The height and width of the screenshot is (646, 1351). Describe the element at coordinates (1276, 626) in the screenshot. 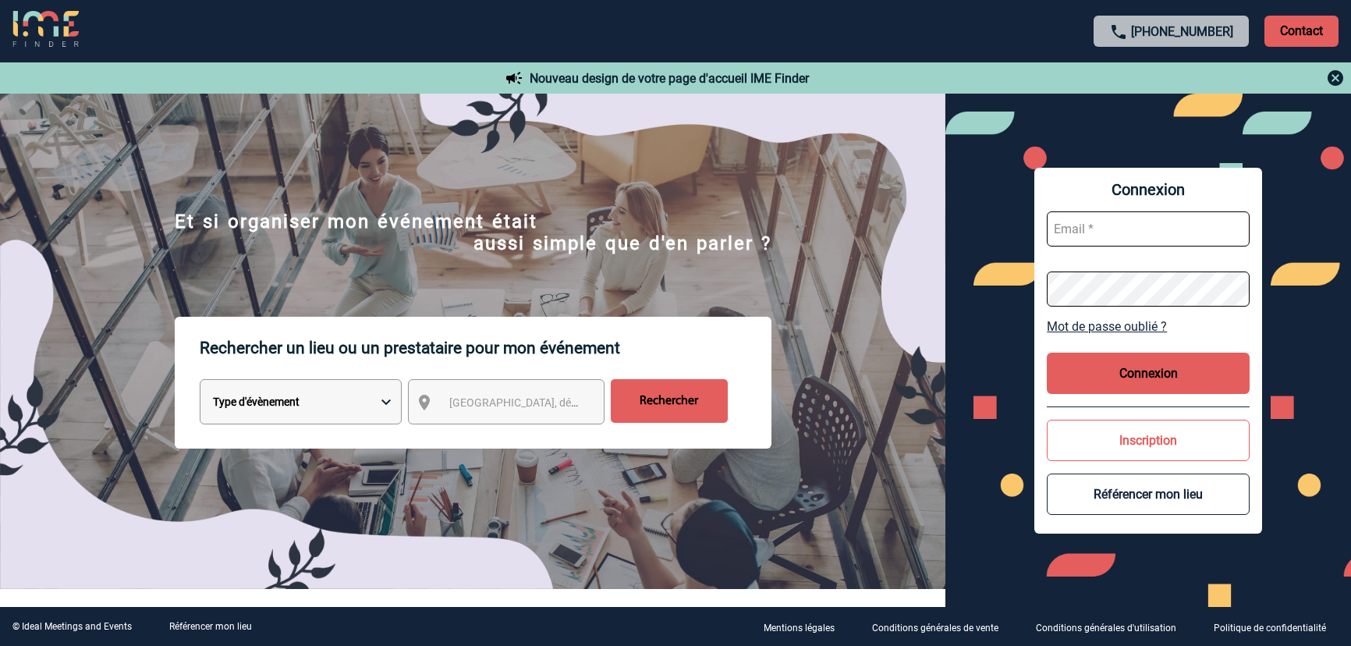

I see `a: Politique de confidentialité` at that location.